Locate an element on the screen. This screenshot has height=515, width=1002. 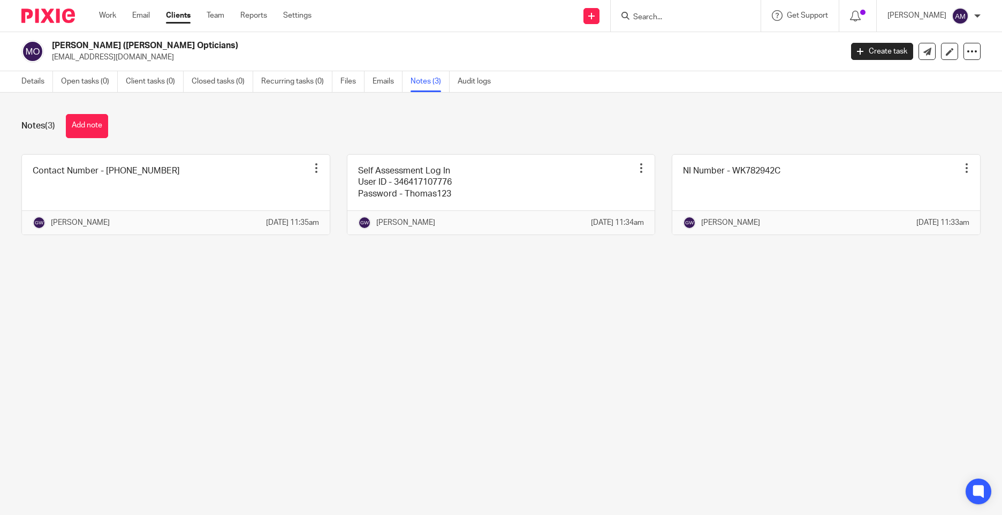
a: Reports is located at coordinates (254, 16).